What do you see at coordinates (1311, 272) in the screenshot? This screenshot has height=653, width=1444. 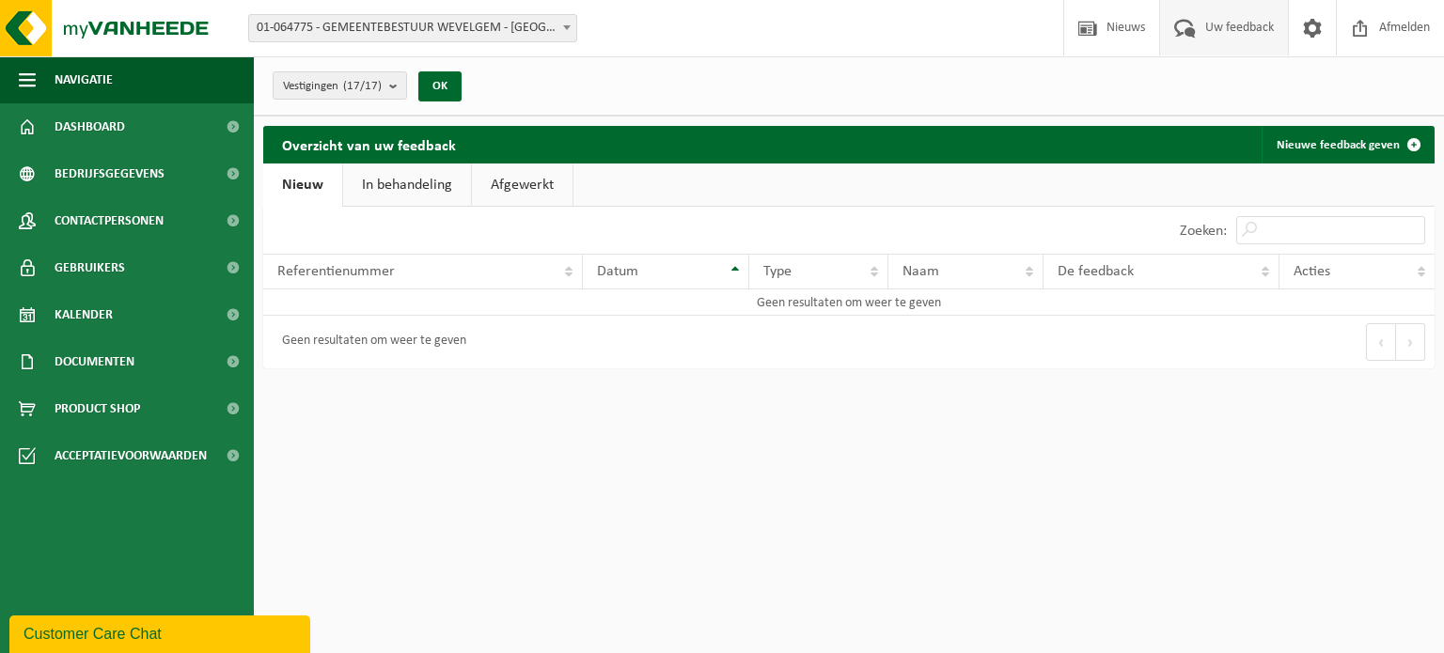 I see `span: Acties` at bounding box center [1311, 272].